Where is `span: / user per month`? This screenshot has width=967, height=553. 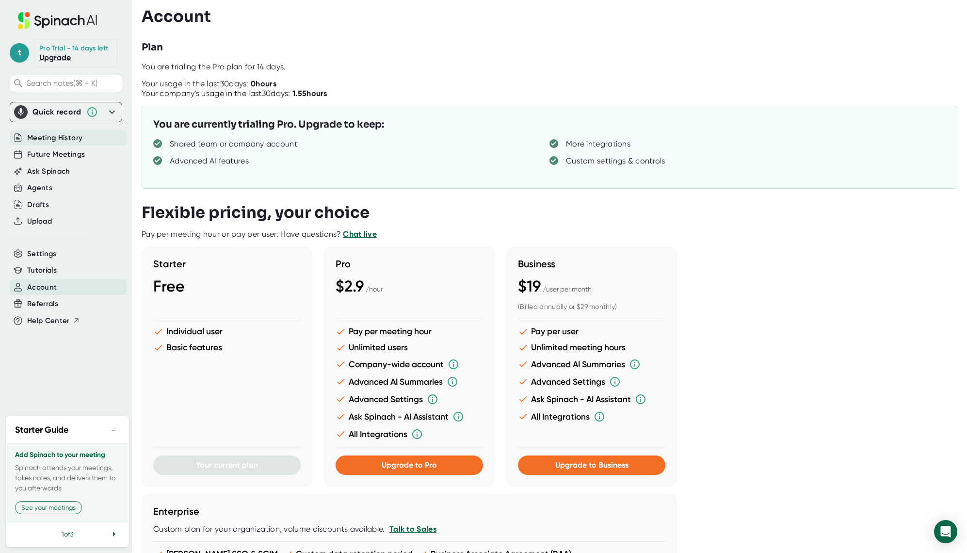
span: / user per month is located at coordinates (567, 289).